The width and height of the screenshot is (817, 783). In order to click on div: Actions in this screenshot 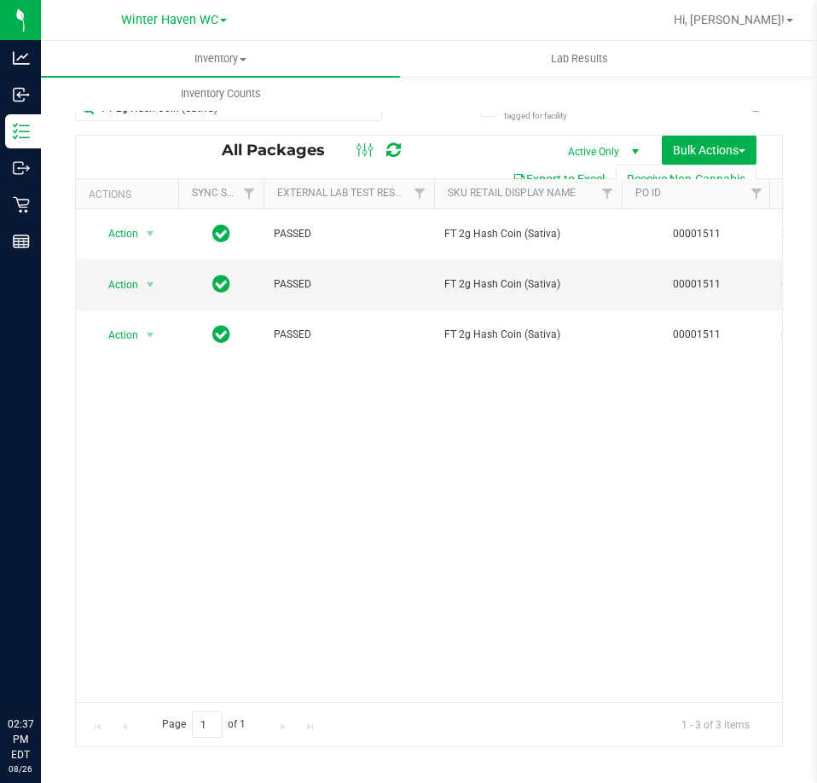, I will do `click(130, 194)`.